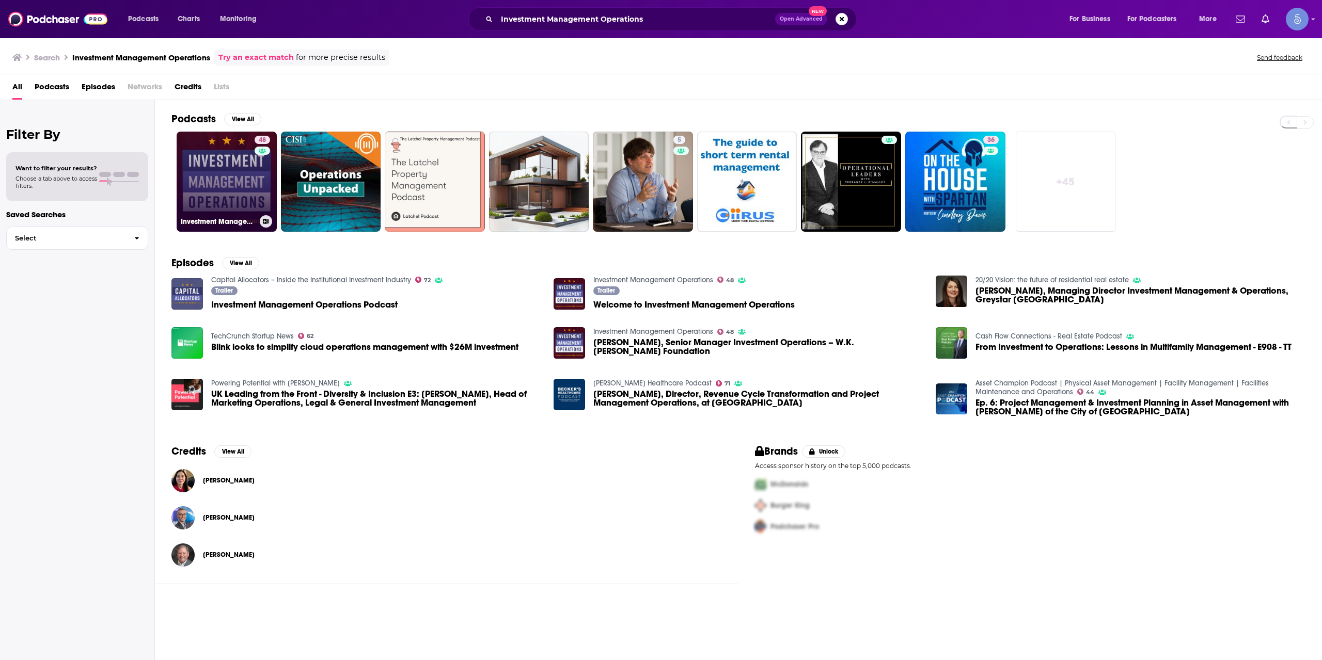  Describe the element at coordinates (1297, 19) in the screenshot. I see `span: Logged in as Spiral5-G1` at that location.